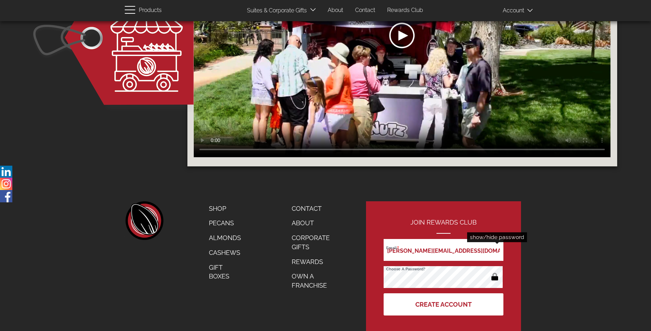 The width and height of the screenshot is (651, 331). I want to click on a: Cashews, so click(225, 252).